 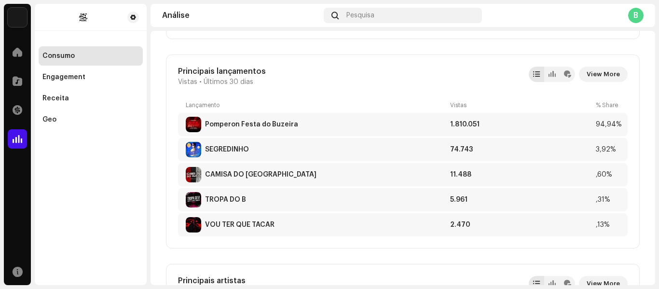 What do you see at coordinates (608, 225) in the screenshot?
I see `div: ,13%` at bounding box center [608, 225].